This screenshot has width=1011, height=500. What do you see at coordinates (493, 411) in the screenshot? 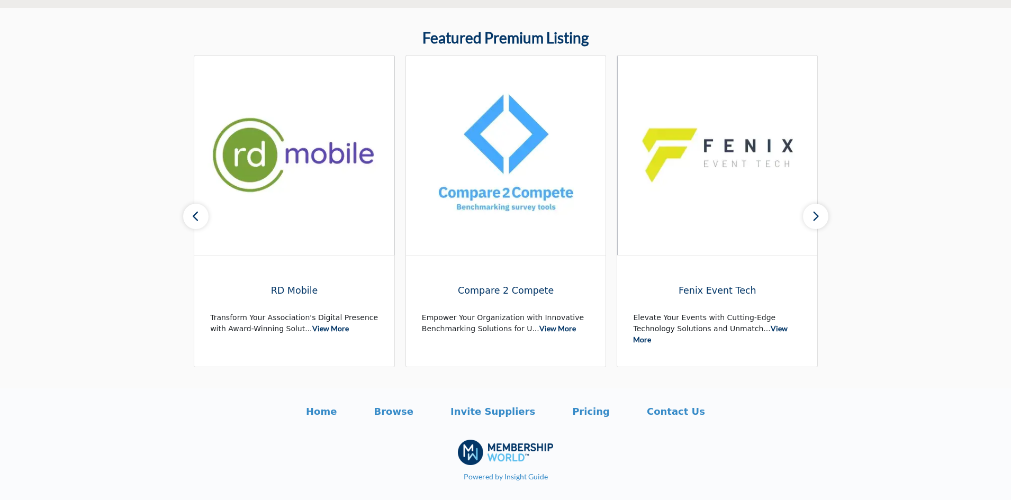
I see `p: Invite Suppliers` at bounding box center [493, 411].